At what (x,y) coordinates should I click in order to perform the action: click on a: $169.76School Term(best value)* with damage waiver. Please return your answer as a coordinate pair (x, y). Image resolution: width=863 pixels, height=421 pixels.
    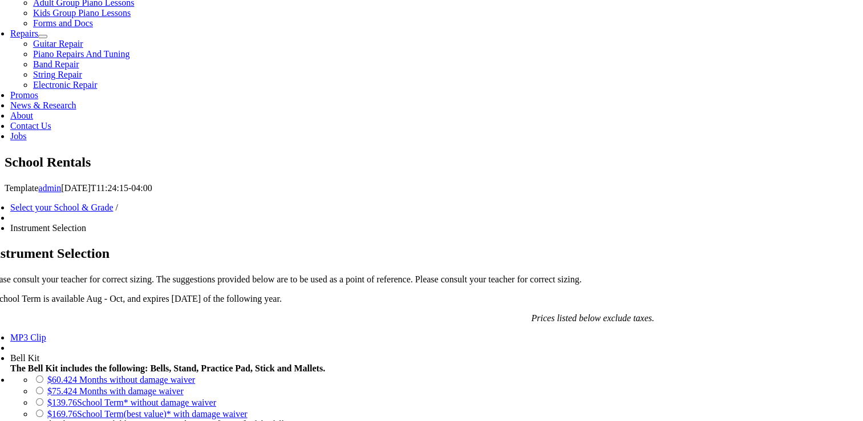
    Looking at the image, I should click on (147, 413).